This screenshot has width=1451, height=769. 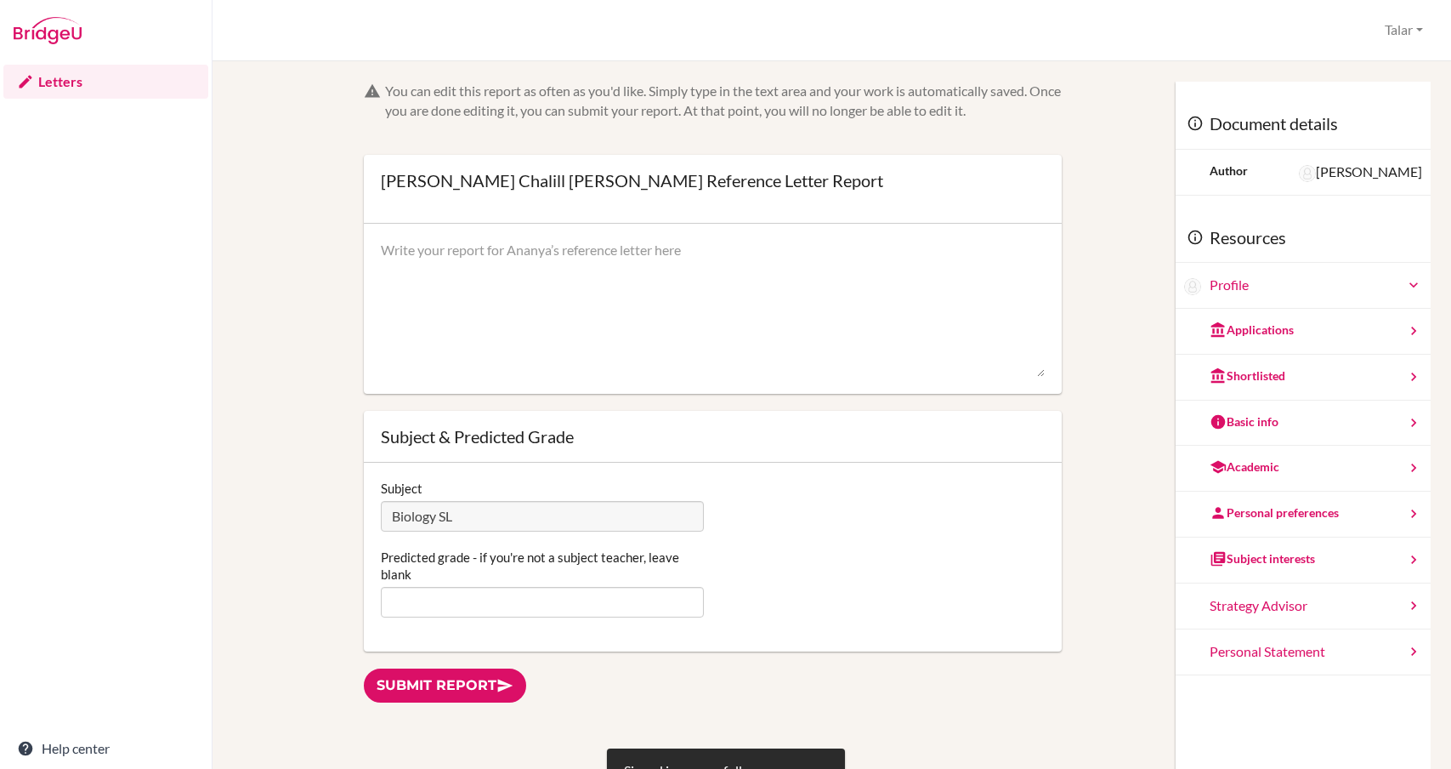 I want to click on a: Shortlisted, so click(x=1304, y=378).